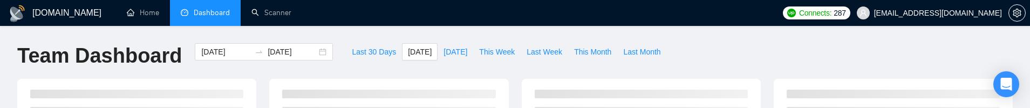 The width and height of the screenshot is (1030, 108). What do you see at coordinates (1006, 84) in the screenshot?
I see `div: Open Intercom Messenger` at bounding box center [1006, 84].